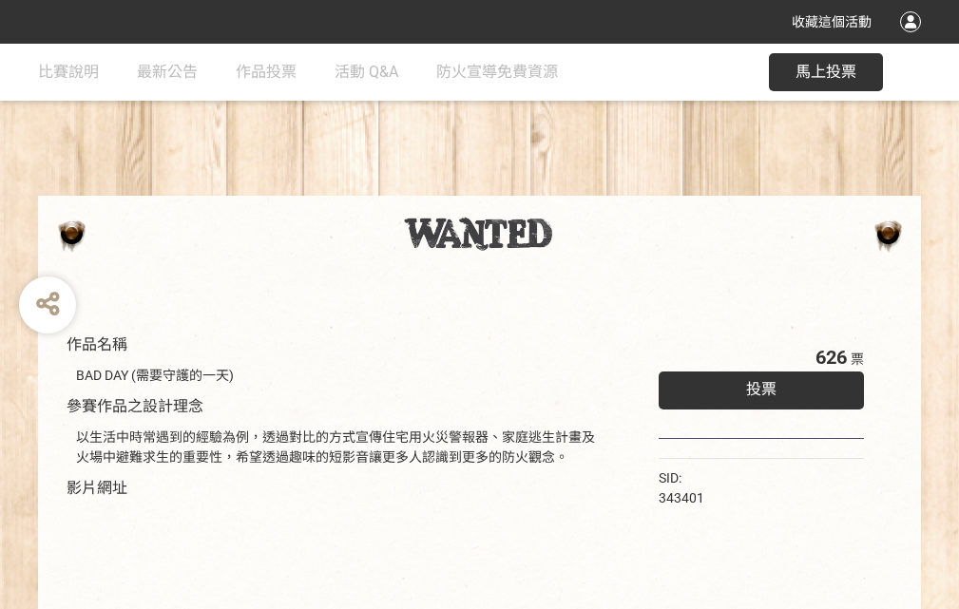 This screenshot has width=959, height=609. Describe the element at coordinates (338, 448) in the screenshot. I see `div: 以生活中時常遇到的經驗為例，透過對比的方式宣傳住宅用火災警報器、家庭逃生計畫及火場中避難求生的重要性，希望透過趣味的短影音讓更多人認識到更多的防火觀念。` at that location.